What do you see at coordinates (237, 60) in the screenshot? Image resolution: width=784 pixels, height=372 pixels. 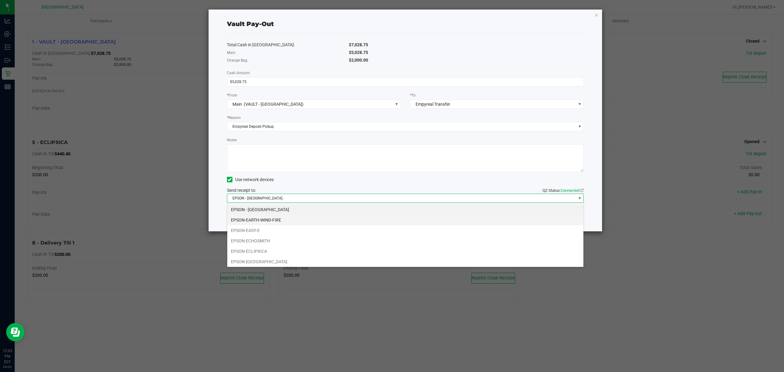 I see `span: Change Bag:` at bounding box center [237, 60].